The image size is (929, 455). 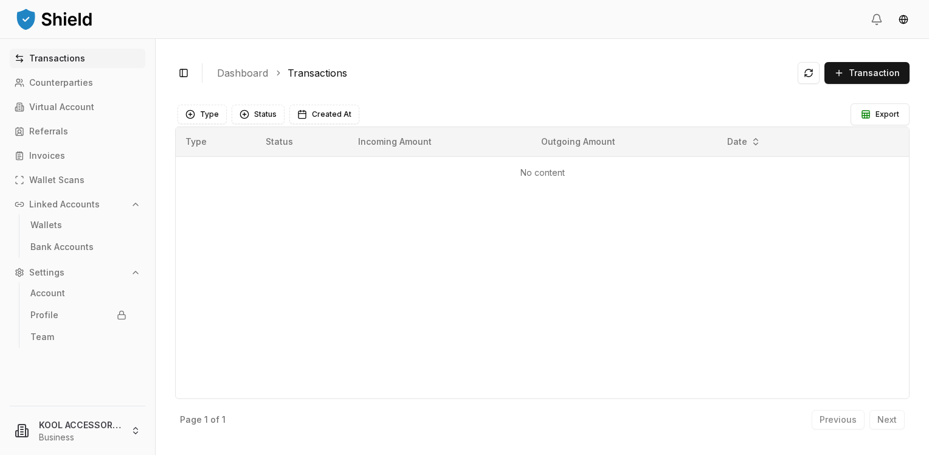 What do you see at coordinates (77, 107) in the screenshot?
I see `a: Virtual Account` at bounding box center [77, 107].